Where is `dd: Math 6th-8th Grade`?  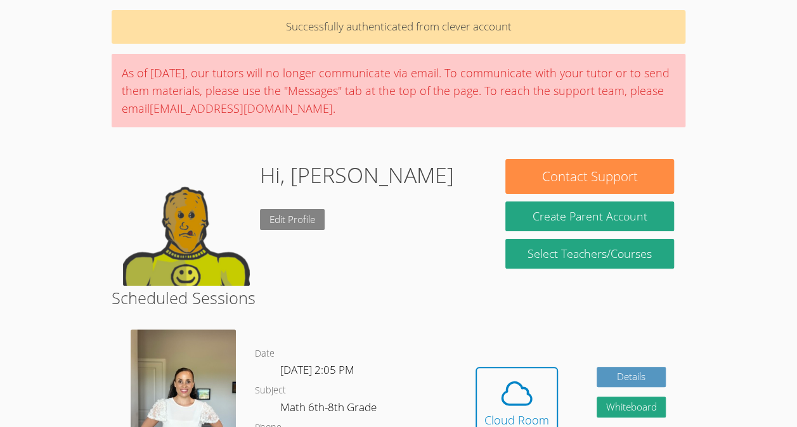
dd: Math 6th-8th Grade is located at coordinates (330, 410).